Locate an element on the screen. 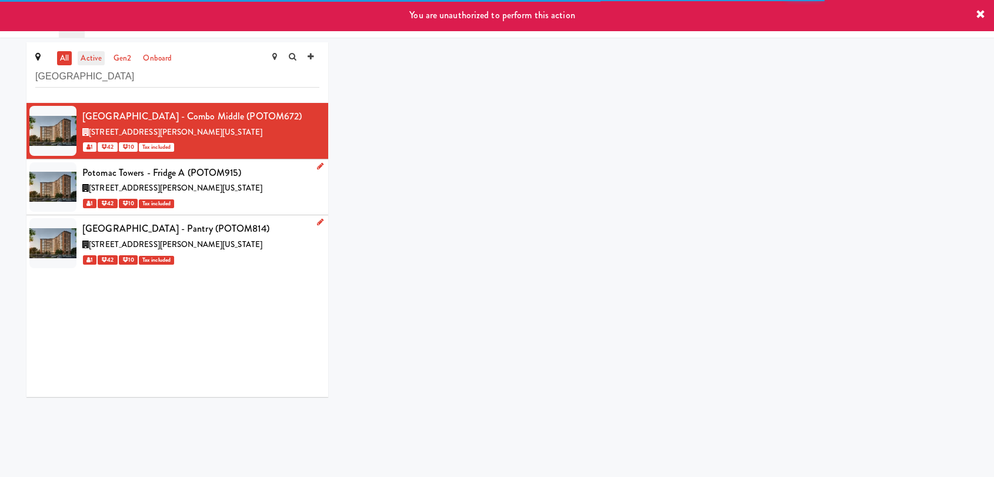 This screenshot has height=477, width=994. a: active is located at coordinates (91, 58).